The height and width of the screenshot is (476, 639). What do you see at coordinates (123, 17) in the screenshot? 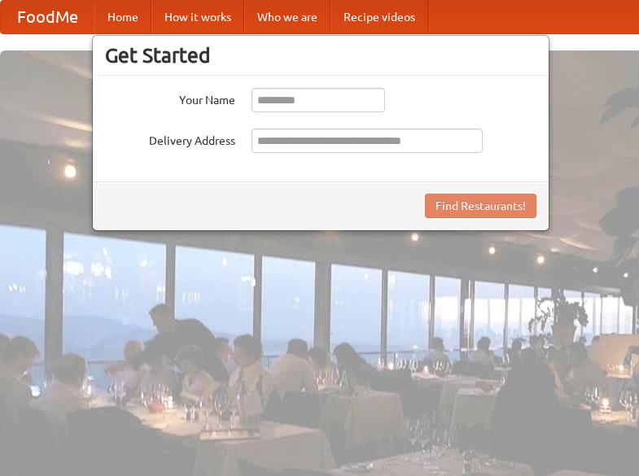
I see `a: Home` at bounding box center [123, 17].